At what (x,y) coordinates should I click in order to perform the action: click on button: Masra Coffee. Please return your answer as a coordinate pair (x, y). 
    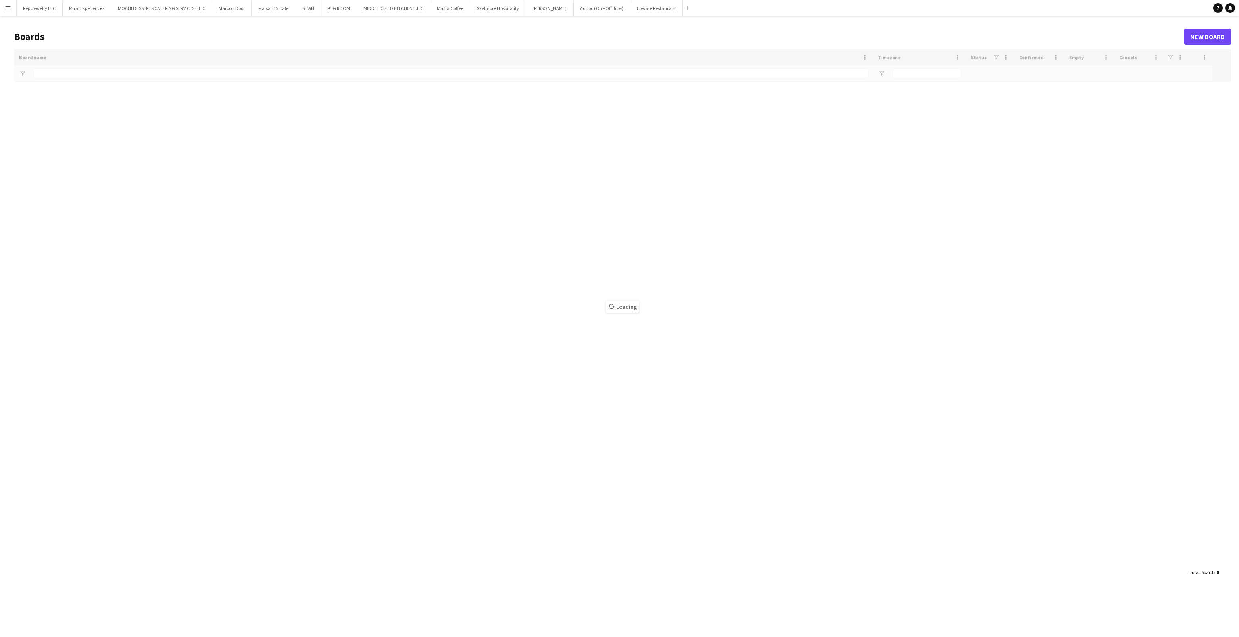
    Looking at the image, I should click on (450, 8).